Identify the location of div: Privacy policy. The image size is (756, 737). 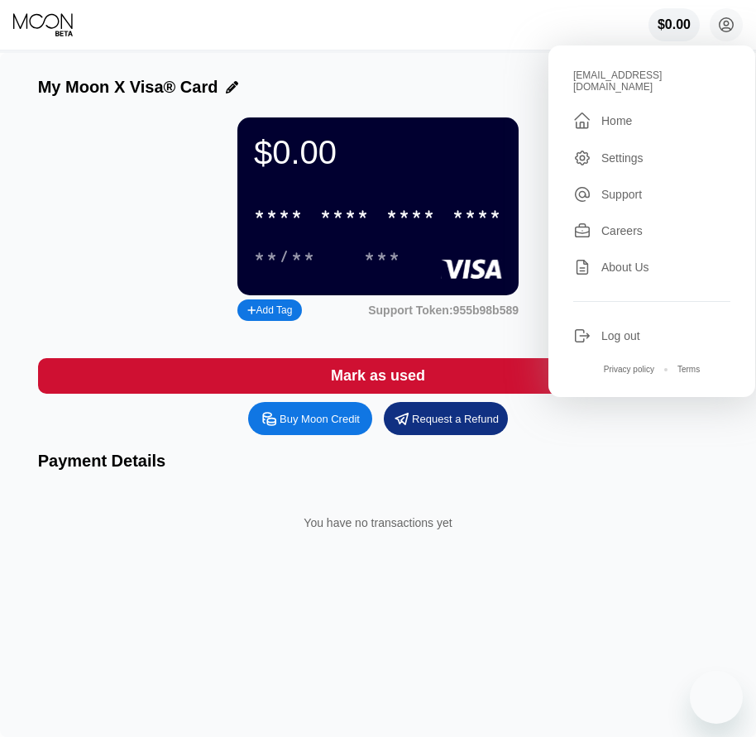
(629, 369).